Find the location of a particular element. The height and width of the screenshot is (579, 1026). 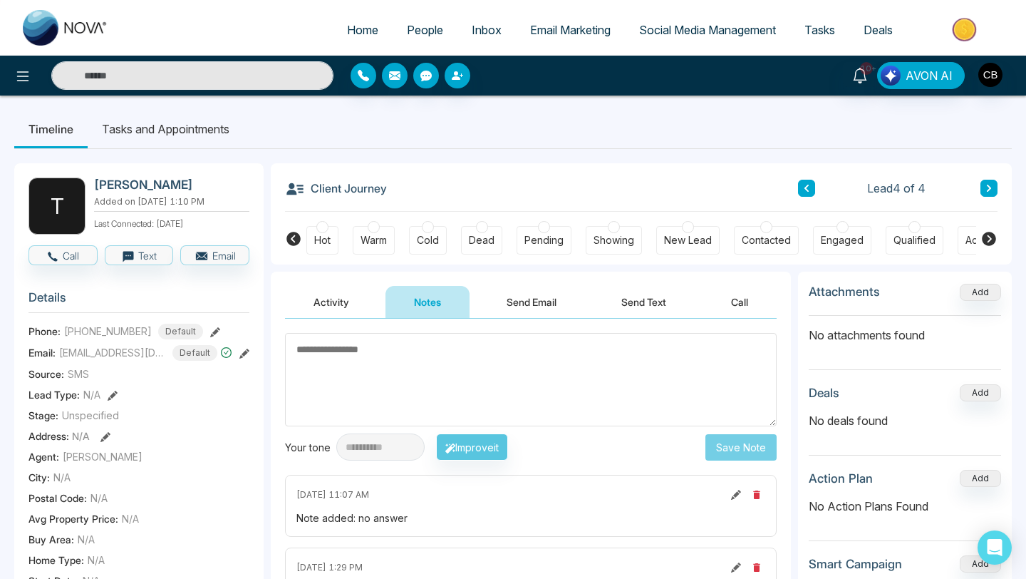

p: No Action Plans Found is located at coordinates (905, 506).